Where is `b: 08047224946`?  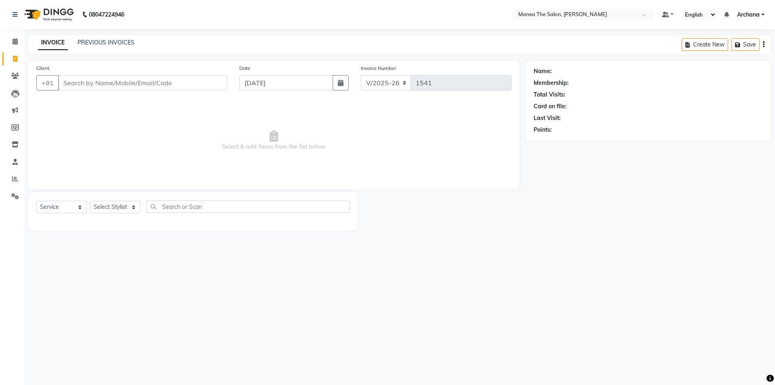 b: 08047224946 is located at coordinates (107, 15).